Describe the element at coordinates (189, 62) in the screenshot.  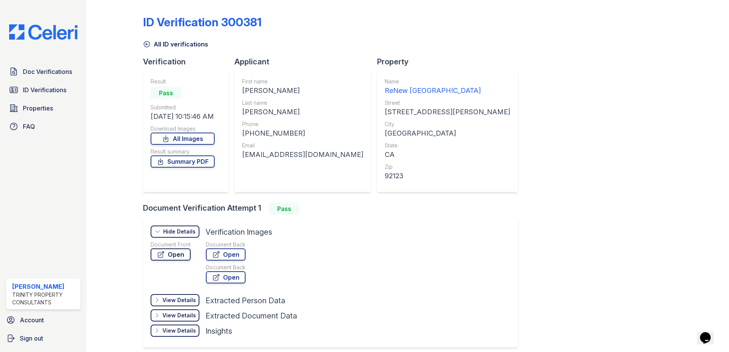
I see `div: Verification` at that location.